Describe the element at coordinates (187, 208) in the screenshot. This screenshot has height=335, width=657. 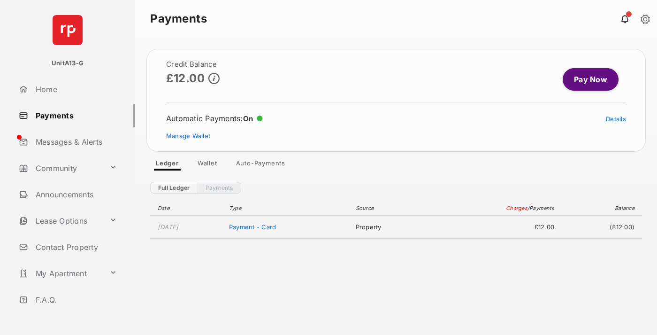
I see `th: Date` at that location.